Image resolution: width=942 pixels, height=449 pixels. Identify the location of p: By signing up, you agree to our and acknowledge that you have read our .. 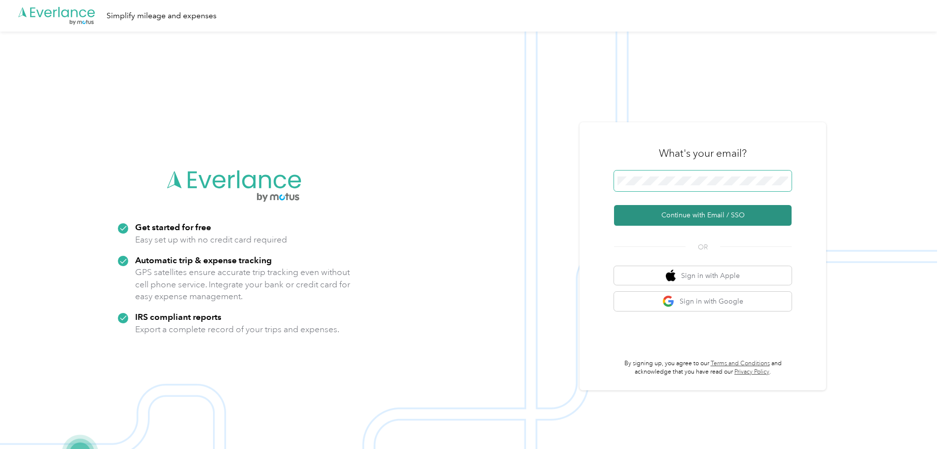
(703, 368).